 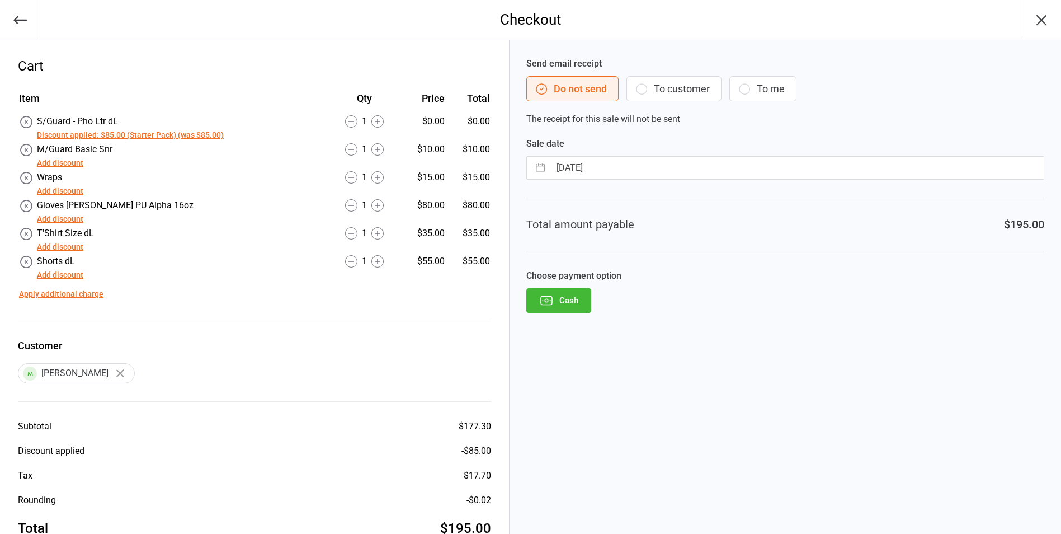 I want to click on div: The receipt for this sale will not be sent, so click(x=785, y=91).